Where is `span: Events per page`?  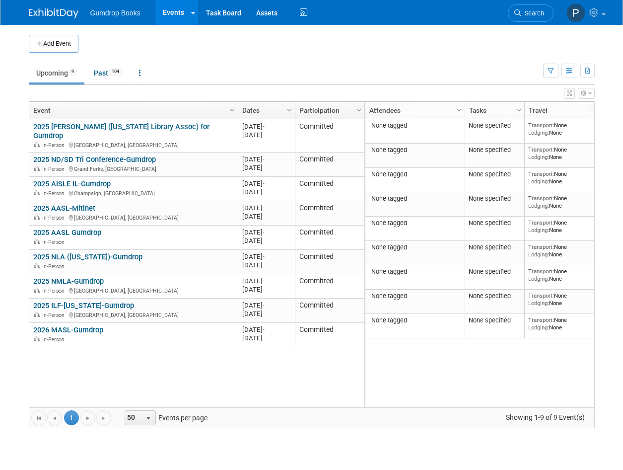 span: Events per page is located at coordinates (164, 418).